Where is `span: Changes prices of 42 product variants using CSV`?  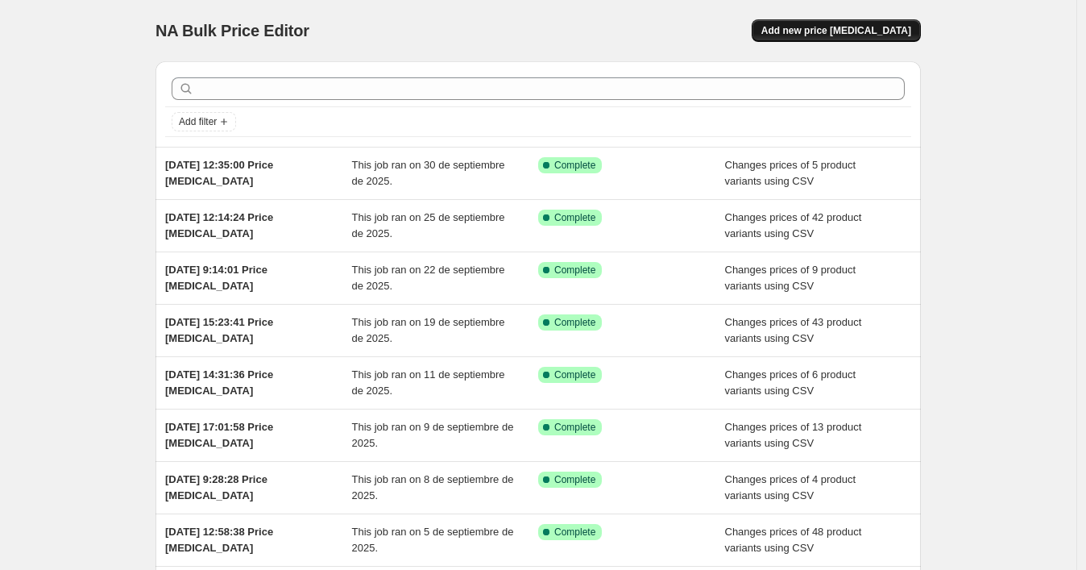
span: Changes prices of 42 product variants using CSV is located at coordinates (794, 225).